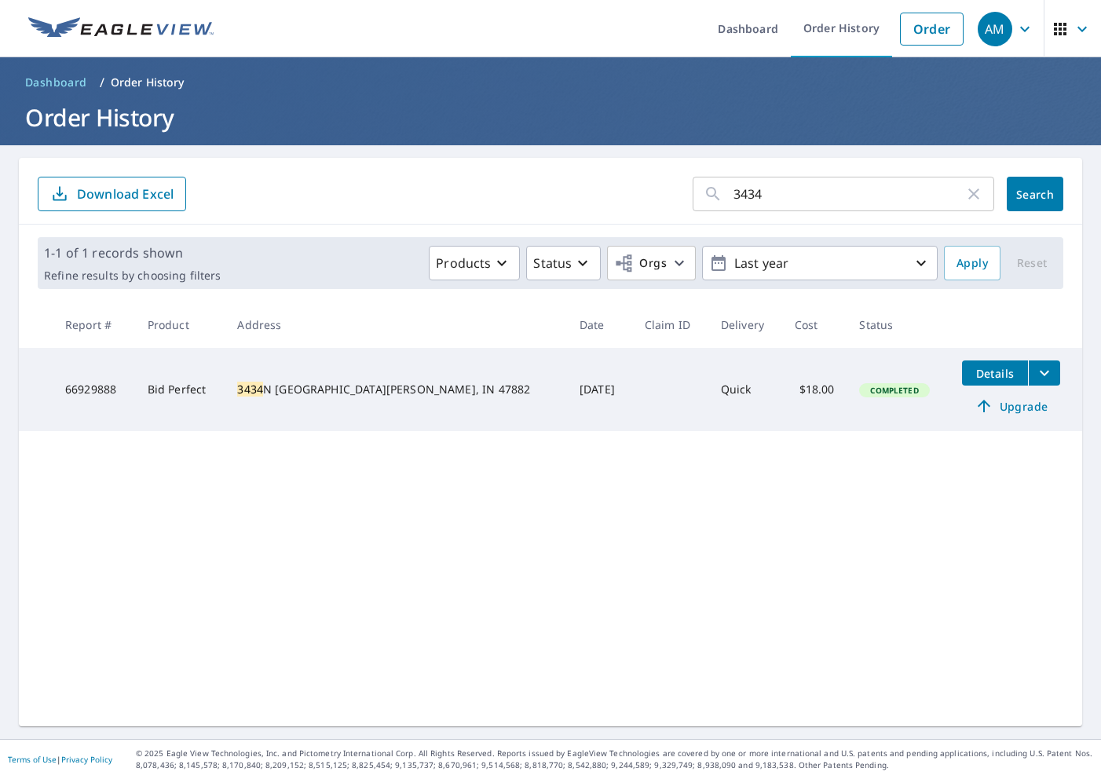 The height and width of the screenshot is (779, 1101). What do you see at coordinates (1010, 406) in the screenshot?
I see `span: Upgrade` at bounding box center [1010, 406].